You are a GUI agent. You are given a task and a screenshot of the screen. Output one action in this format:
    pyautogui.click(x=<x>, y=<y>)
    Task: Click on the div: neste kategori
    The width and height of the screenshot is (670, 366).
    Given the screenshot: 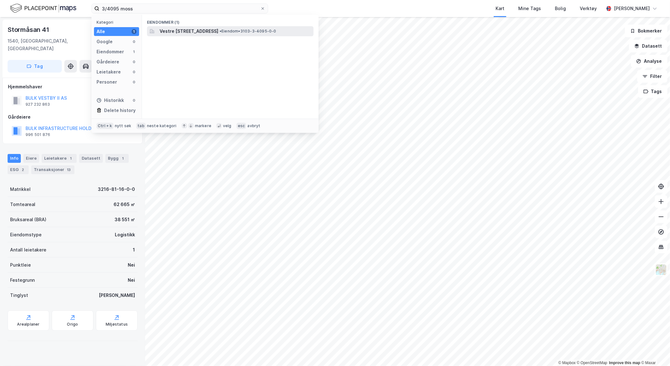 What is the action you would take?
    pyautogui.click(x=162, y=126)
    